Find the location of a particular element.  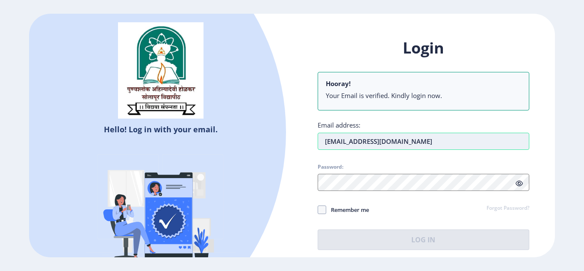

h1: Login is located at coordinates (424, 48).